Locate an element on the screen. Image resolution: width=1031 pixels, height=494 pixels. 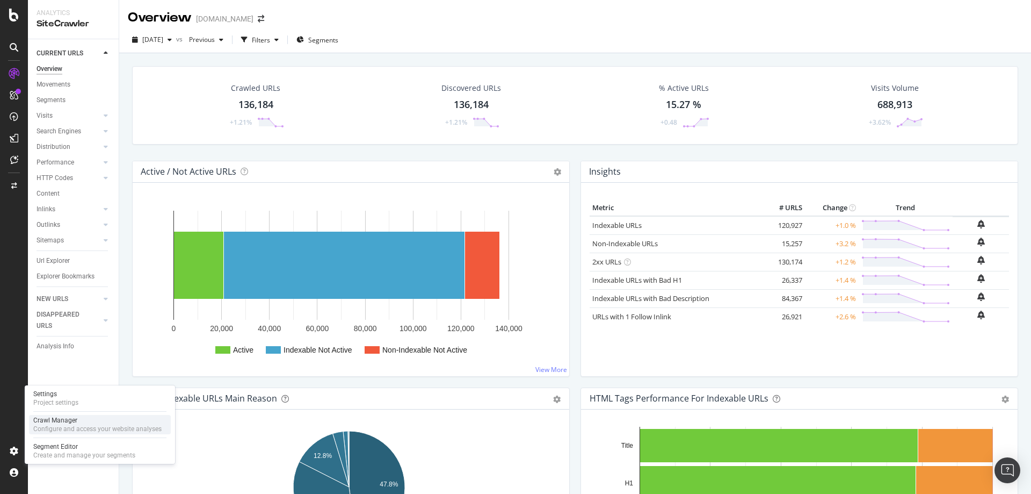
td: 26,337 is located at coordinates (784, 280).